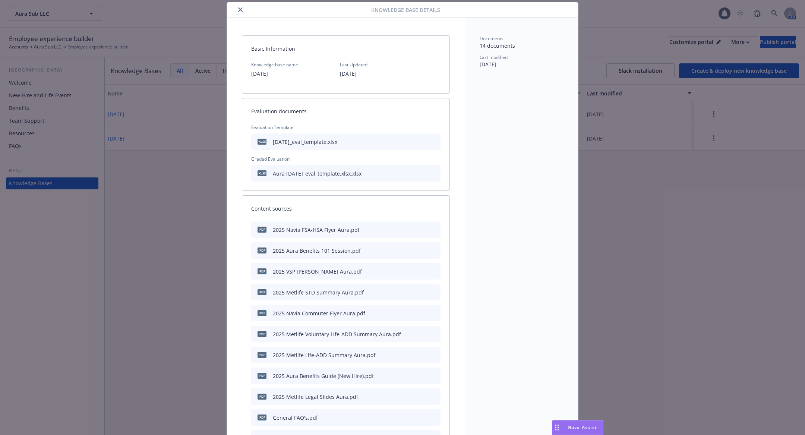  I want to click on div: 2025 Navia FSA-HSA Flyer Aura.pdf, so click(316, 230).